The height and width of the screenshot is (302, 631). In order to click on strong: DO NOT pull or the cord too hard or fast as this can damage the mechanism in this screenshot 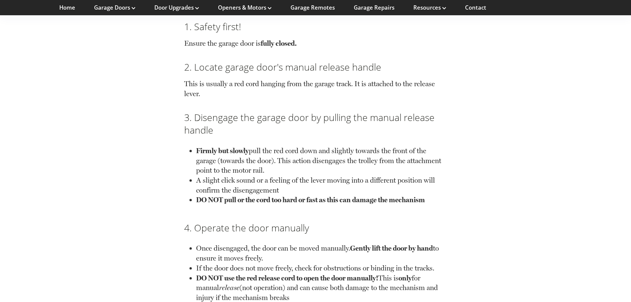, I will do `click(310, 199)`.